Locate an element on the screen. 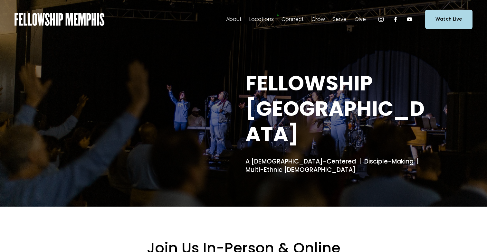  span: Serve is located at coordinates (339, 19).